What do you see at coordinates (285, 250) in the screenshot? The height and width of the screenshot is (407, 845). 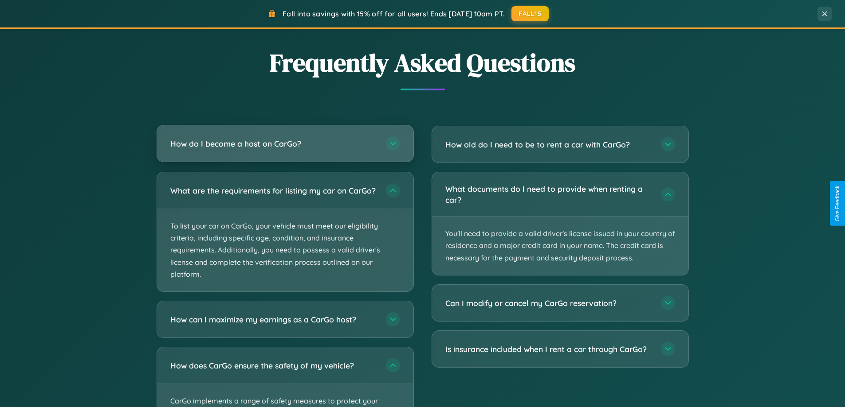 I see `p: To list your car on CarGo, your vehicle must meet our eligibility criteria, including specific ag...` at bounding box center [285, 250].